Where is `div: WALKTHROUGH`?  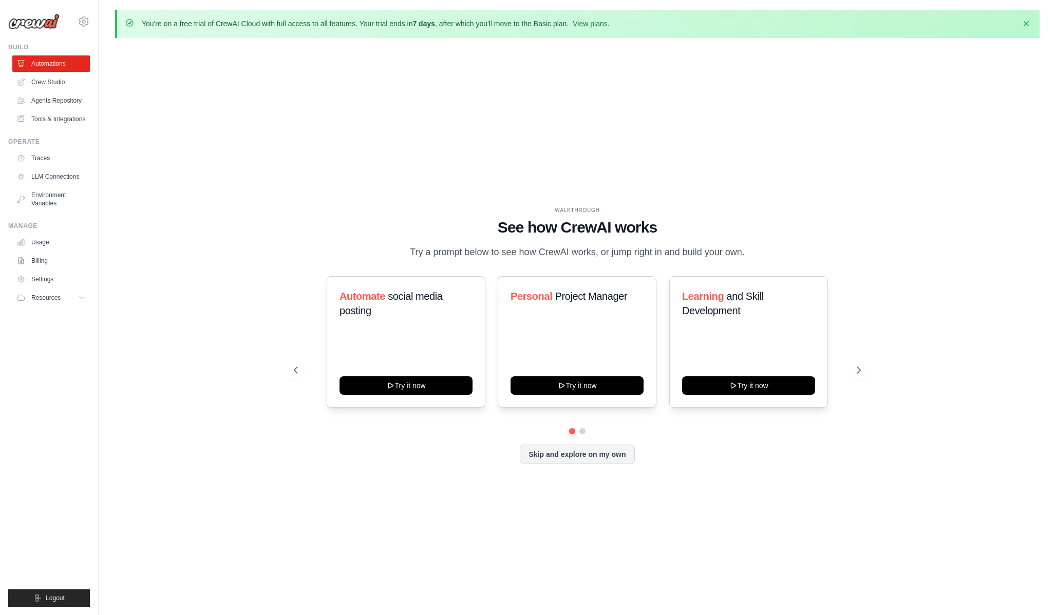 div: WALKTHROUGH is located at coordinates (577, 210).